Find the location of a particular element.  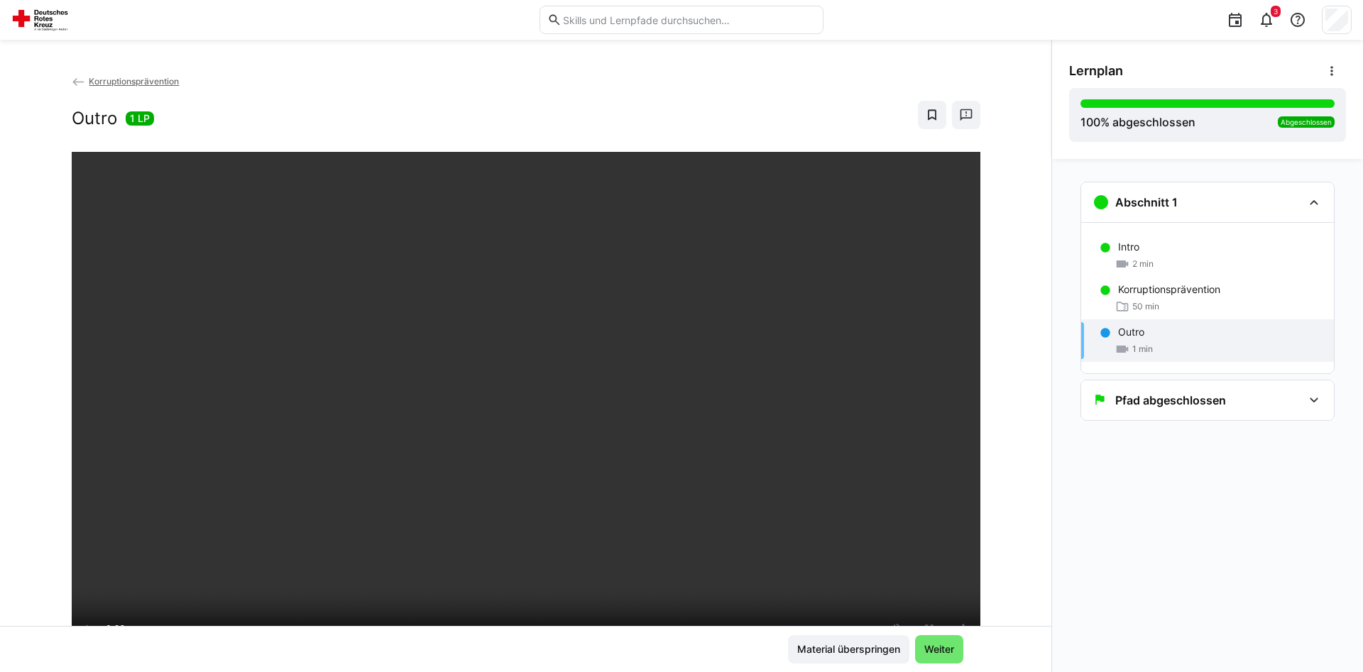

h2: Outro is located at coordinates (94, 119).